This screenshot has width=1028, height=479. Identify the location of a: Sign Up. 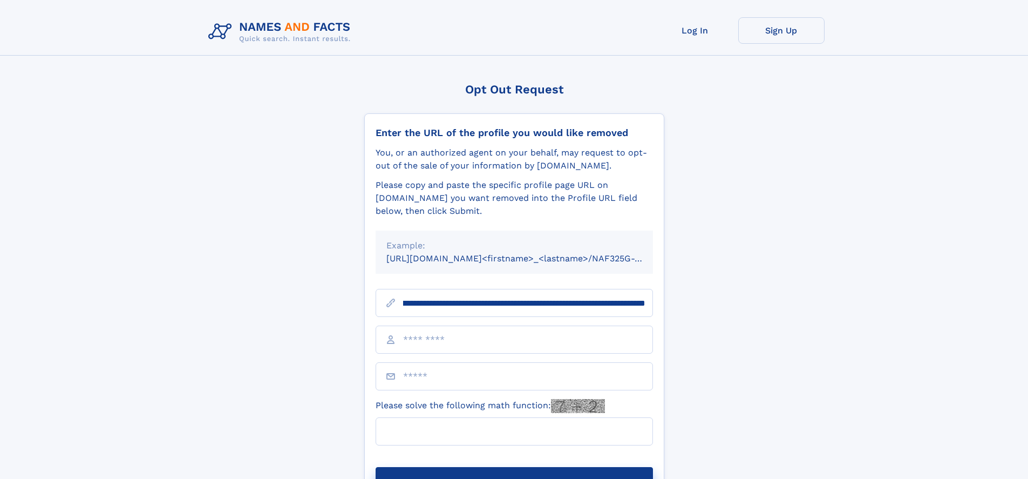
(781, 30).